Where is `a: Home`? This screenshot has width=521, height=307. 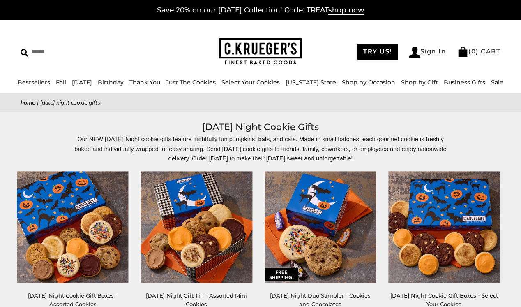 a: Home is located at coordinates (28, 102).